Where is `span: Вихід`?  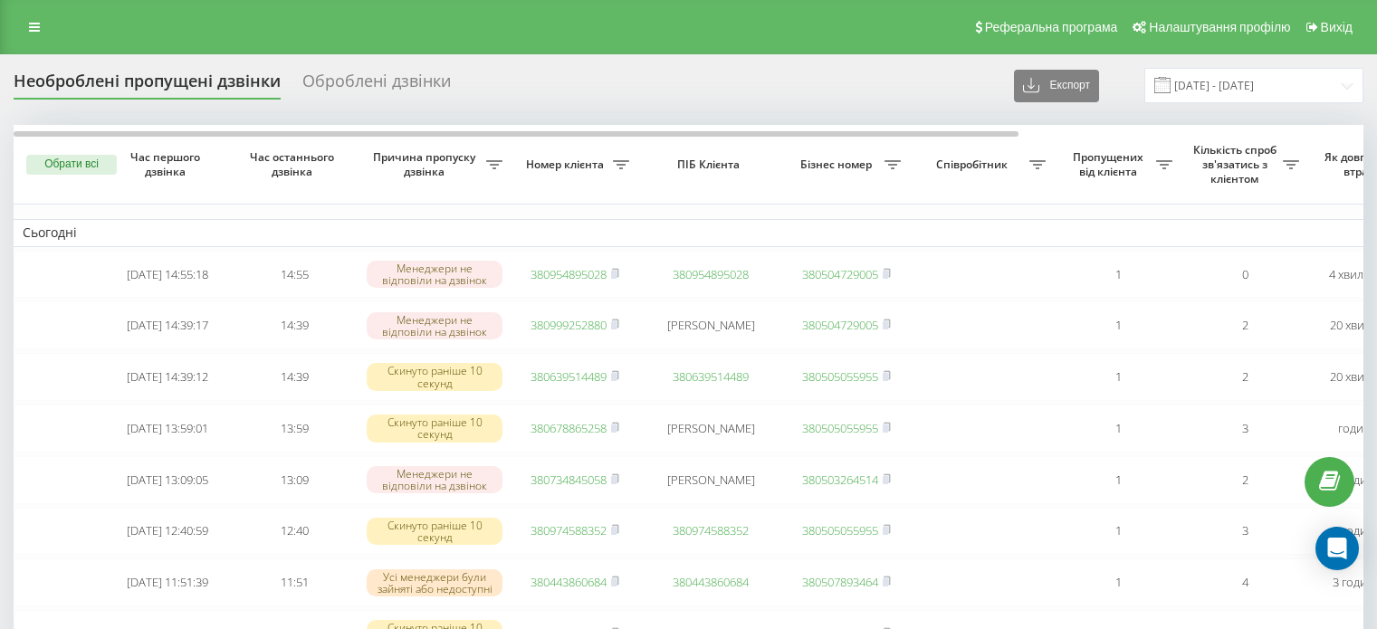 span: Вихід is located at coordinates (1336, 27).